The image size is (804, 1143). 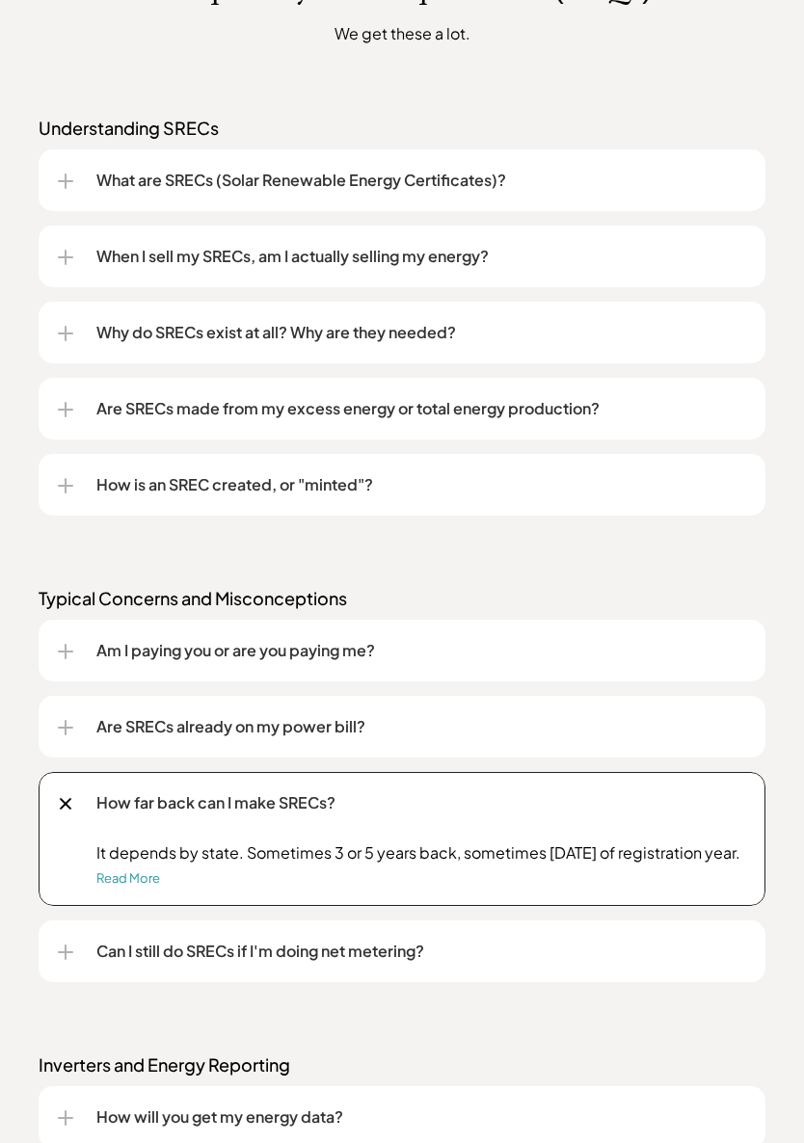 What do you see at coordinates (421, 1117) in the screenshot?
I see `p: How will you get my energy data?` at bounding box center [421, 1117].